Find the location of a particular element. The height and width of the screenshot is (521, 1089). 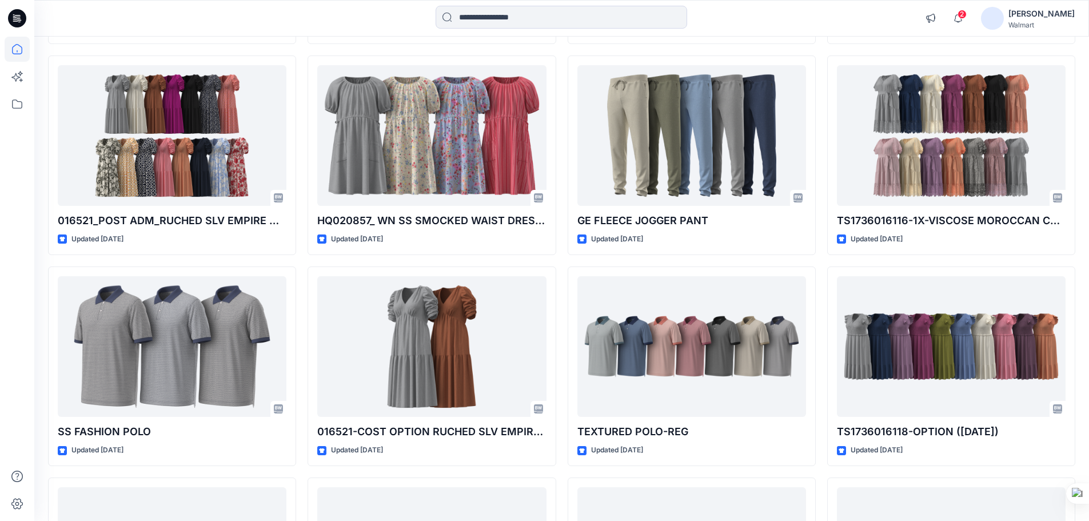

a: TS1736016118-OPTION (13-06-25) is located at coordinates (951, 346).